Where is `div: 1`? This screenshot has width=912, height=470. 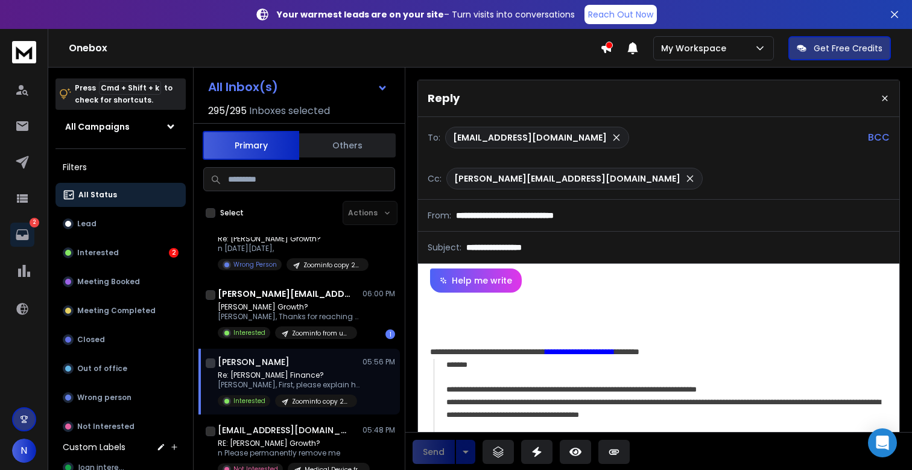
div: 1 is located at coordinates (390, 334).